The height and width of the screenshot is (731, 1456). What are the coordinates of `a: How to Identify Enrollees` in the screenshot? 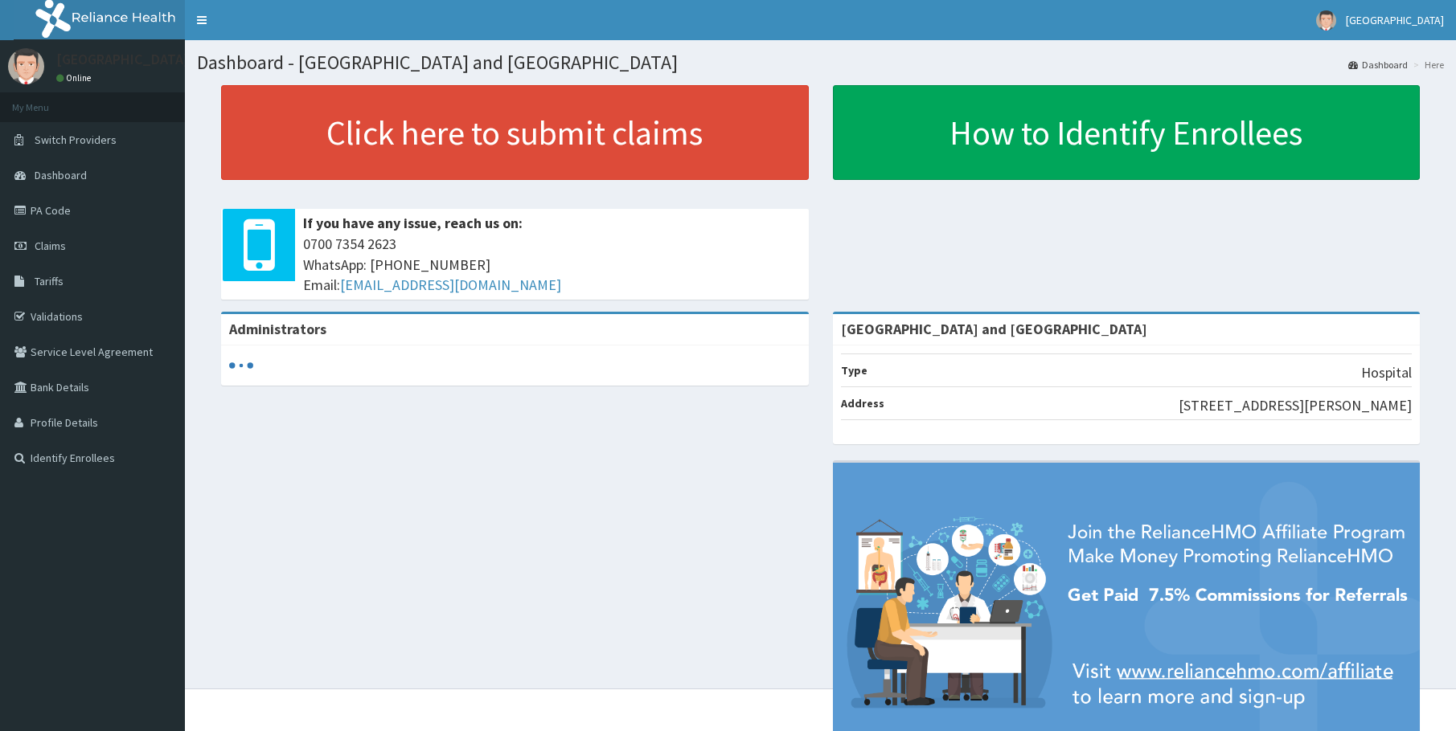 It's located at (1126, 133).